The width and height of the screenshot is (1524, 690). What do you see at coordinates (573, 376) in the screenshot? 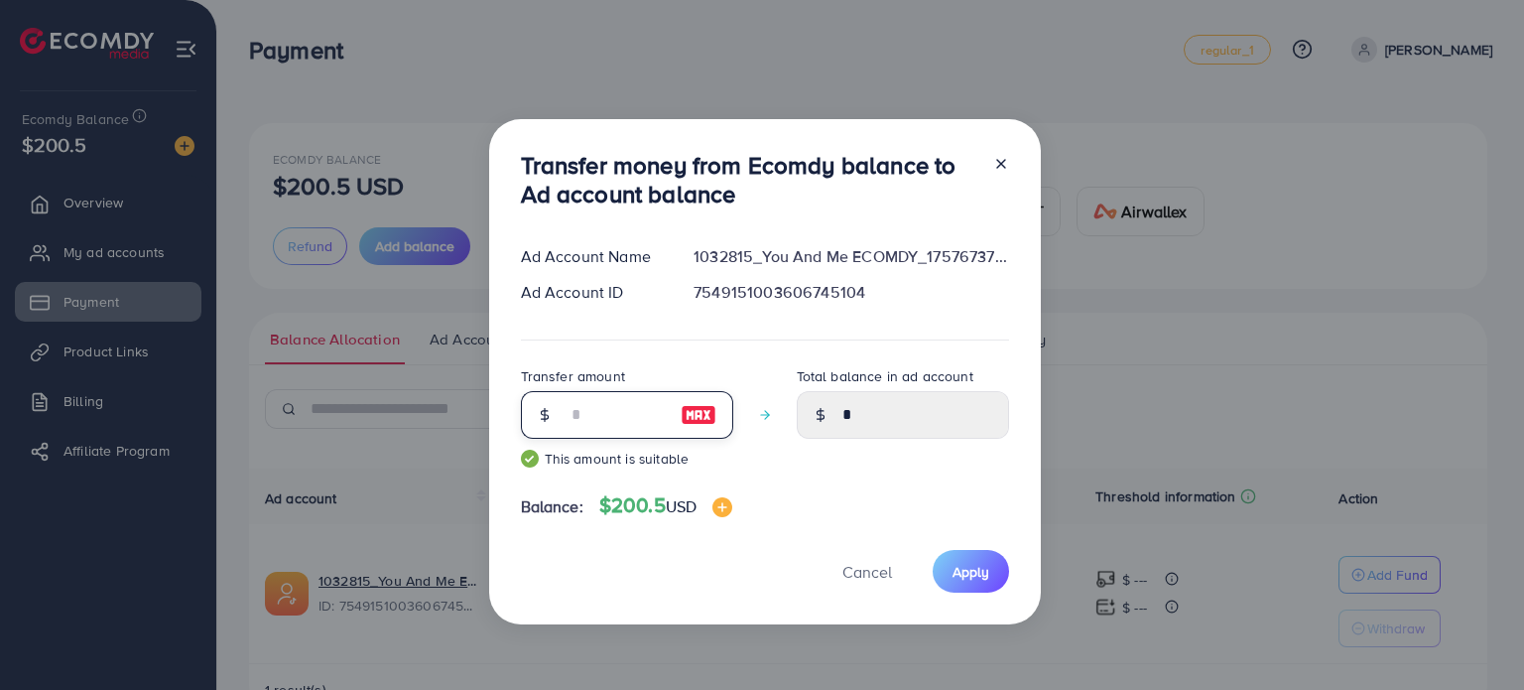
I see `label: Transfer amount` at bounding box center [573, 376].